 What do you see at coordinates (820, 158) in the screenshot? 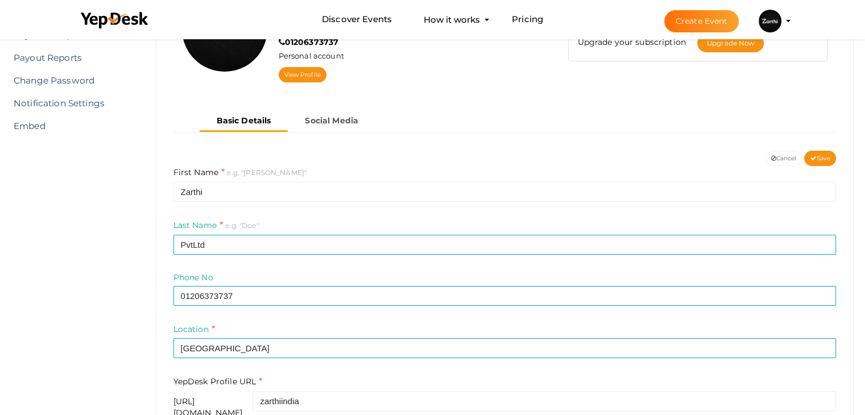
I see `span: Save` at bounding box center [820, 158].